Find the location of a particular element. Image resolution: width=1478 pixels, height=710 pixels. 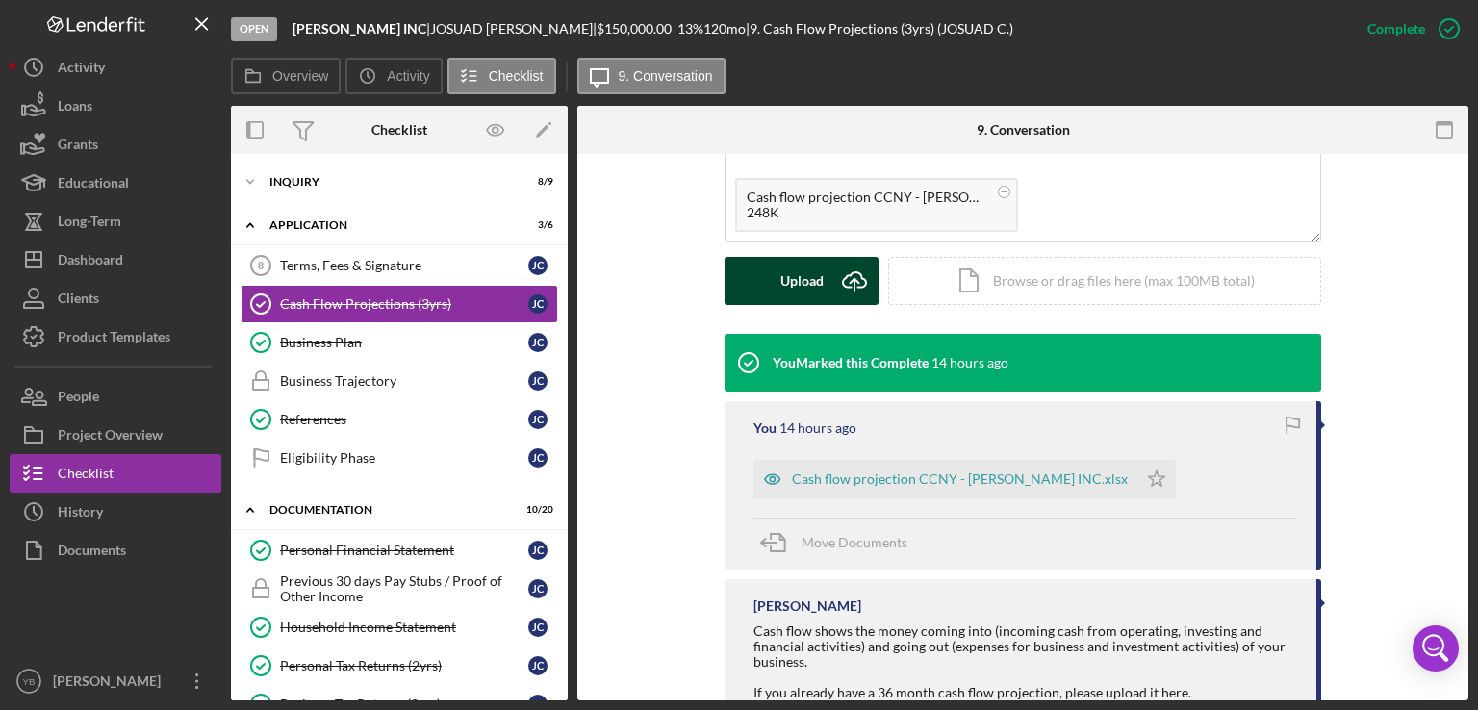

label: Overview is located at coordinates (300, 76).